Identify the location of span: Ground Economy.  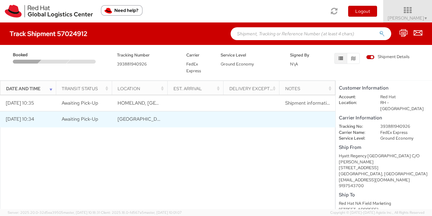
(237, 64).